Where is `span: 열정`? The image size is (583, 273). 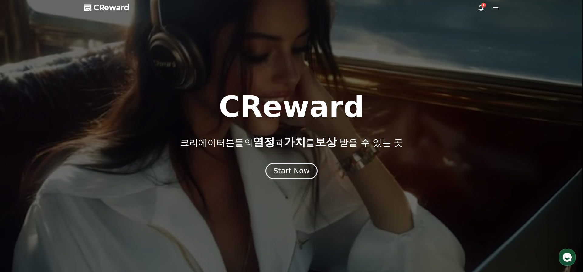 span: 열정 is located at coordinates (264, 142).